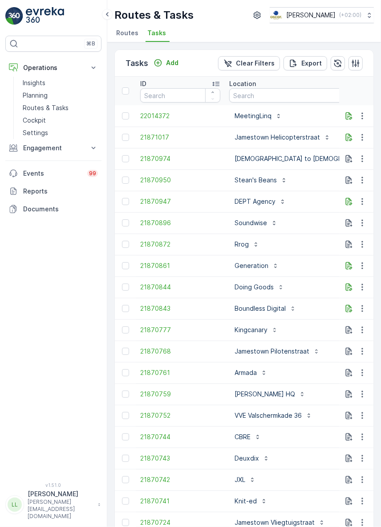  What do you see at coordinates (266, 308) in the screenshot?
I see `button: Boundless Digital` at bounding box center [266, 308].